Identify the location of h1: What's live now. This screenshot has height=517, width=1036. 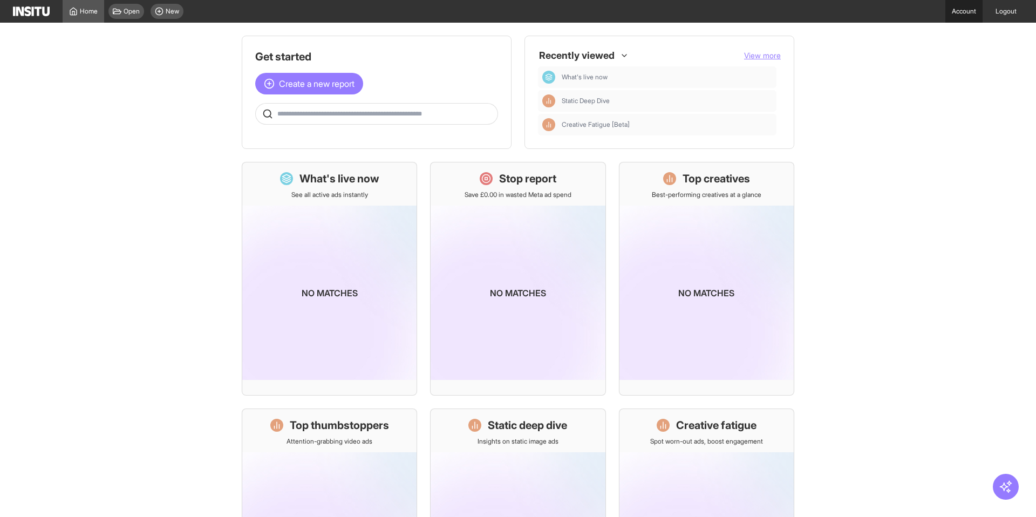
(339, 179).